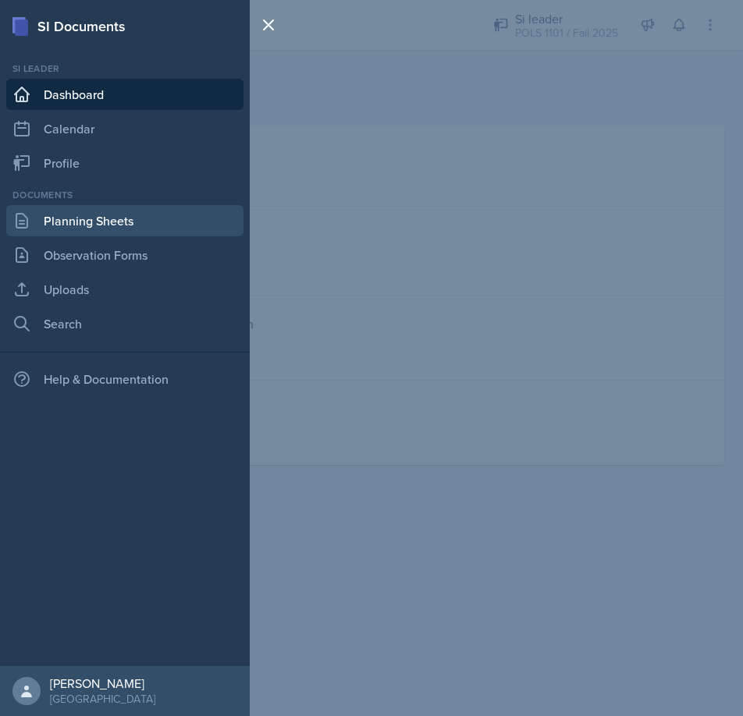  What do you see at coordinates (125, 163) in the screenshot?
I see `a: Profile` at bounding box center [125, 163].